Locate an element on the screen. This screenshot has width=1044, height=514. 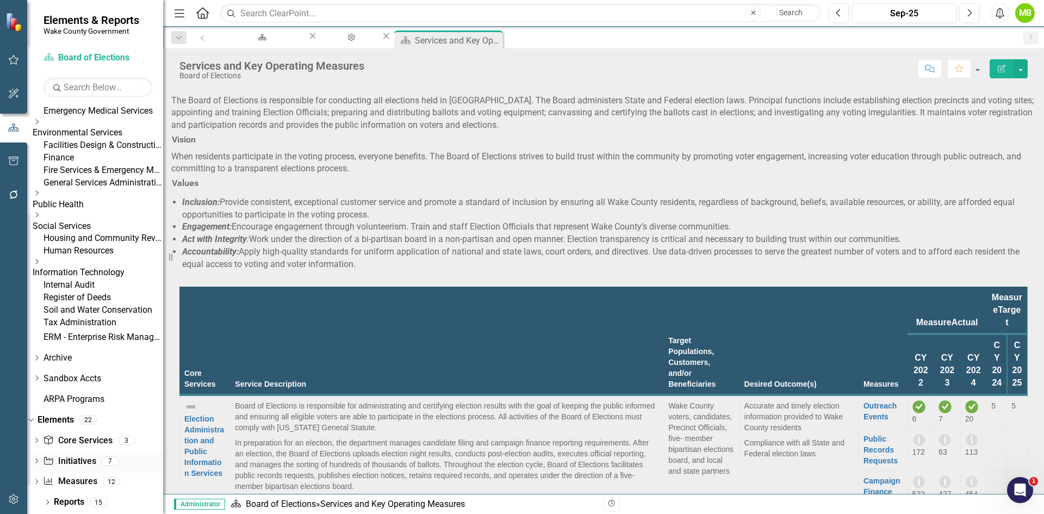
a: Election Administration and Public Information Services is located at coordinates (204, 446).